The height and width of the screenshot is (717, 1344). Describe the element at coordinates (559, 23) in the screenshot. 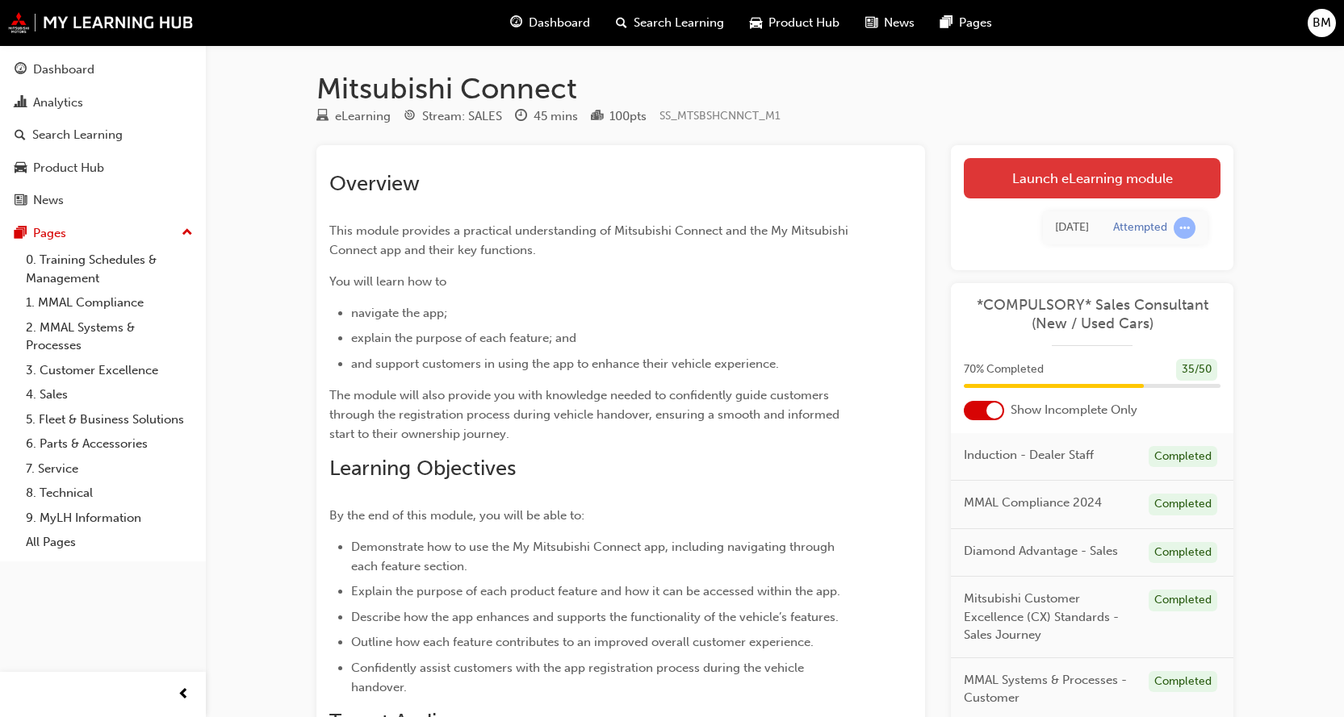

I see `span: Dashboard` at that location.